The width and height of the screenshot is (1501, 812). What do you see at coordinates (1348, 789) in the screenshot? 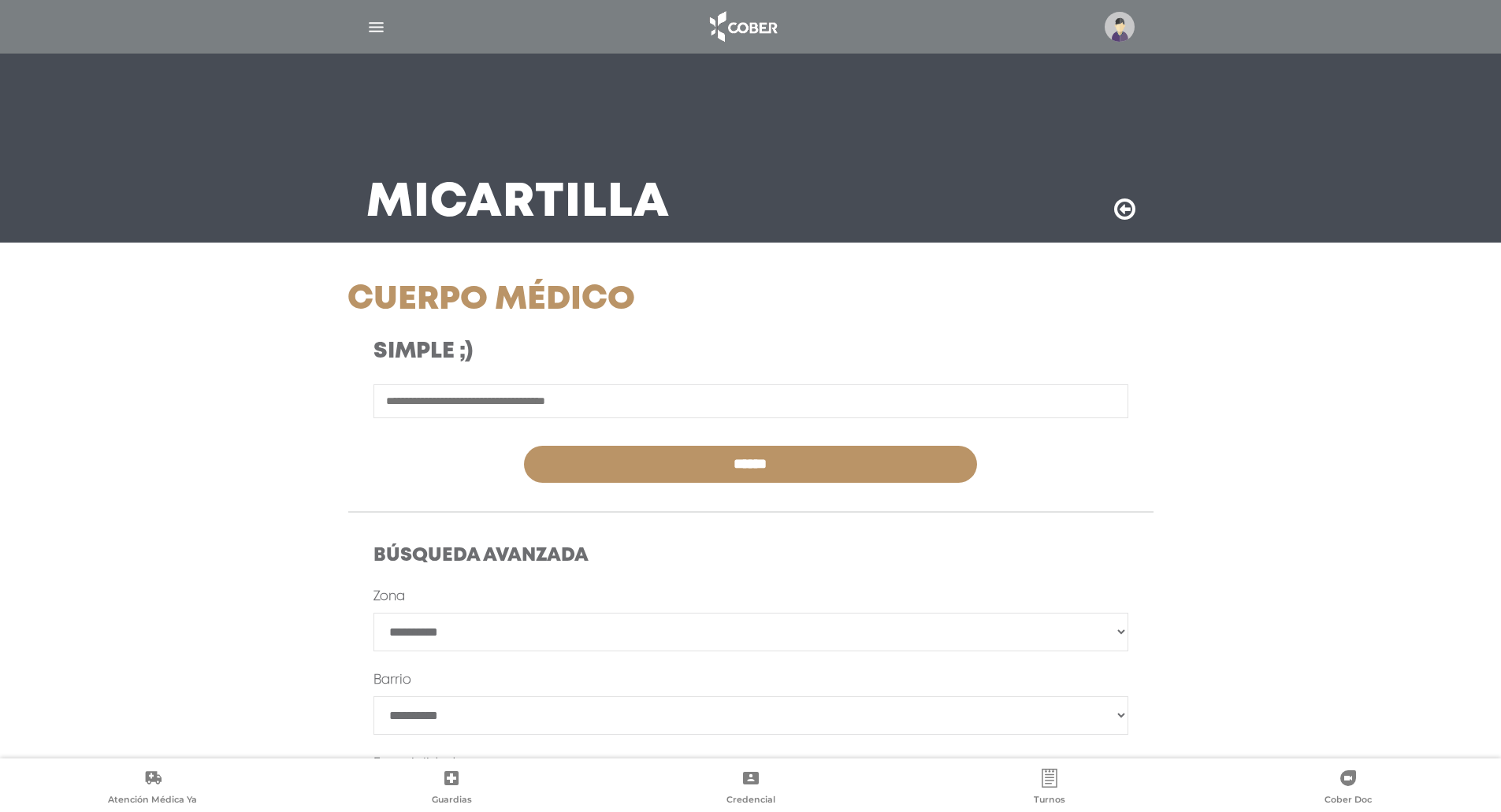
I see `a: Cober Doc` at bounding box center [1348, 789].